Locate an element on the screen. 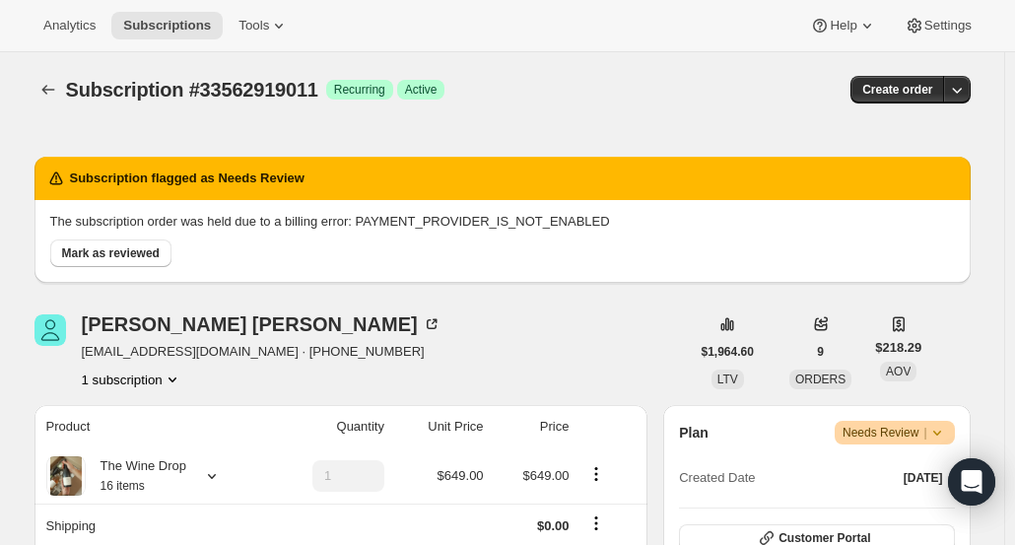 Image resolution: width=1015 pixels, height=545 pixels. button: $1,964.60 is located at coordinates (727, 352).